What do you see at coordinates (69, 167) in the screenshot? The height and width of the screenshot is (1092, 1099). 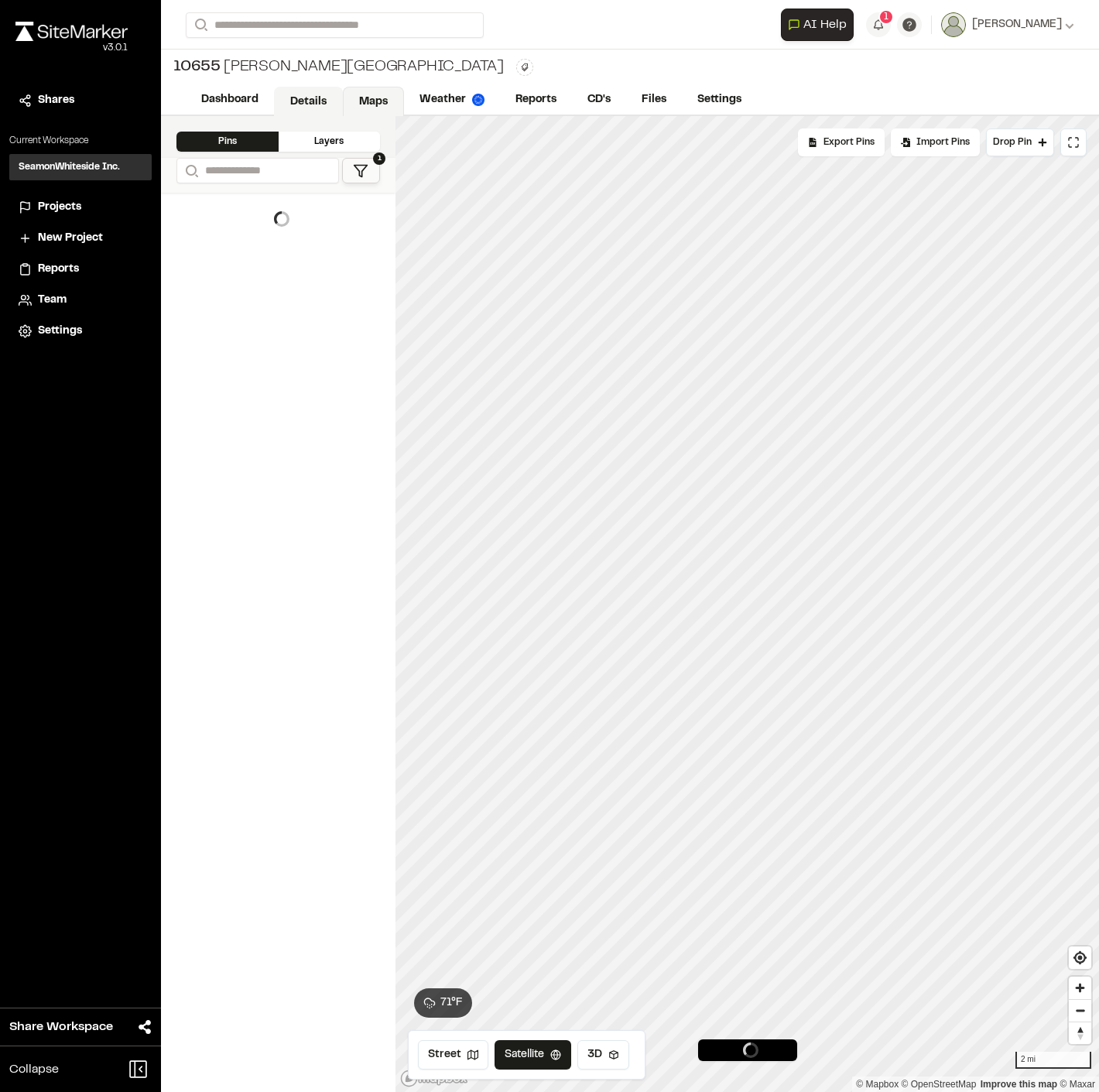 I see `h3: SeamonWhiteside Inc.` at bounding box center [69, 167].